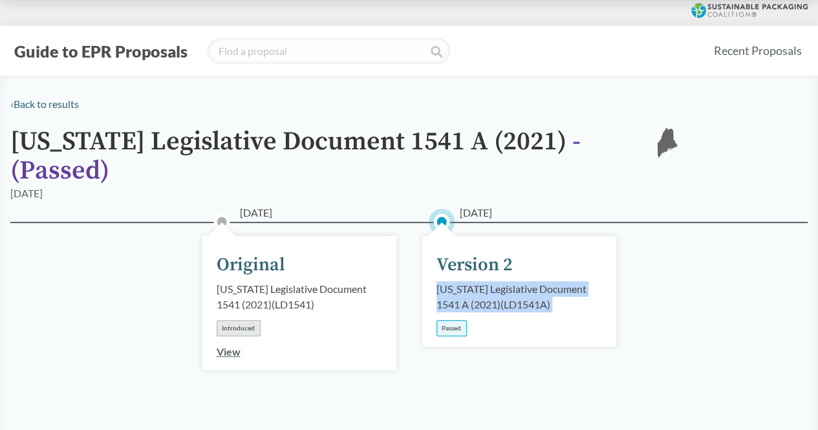 The width and height of the screenshot is (818, 430). What do you see at coordinates (251, 265) in the screenshot?
I see `div: Original` at bounding box center [251, 265].